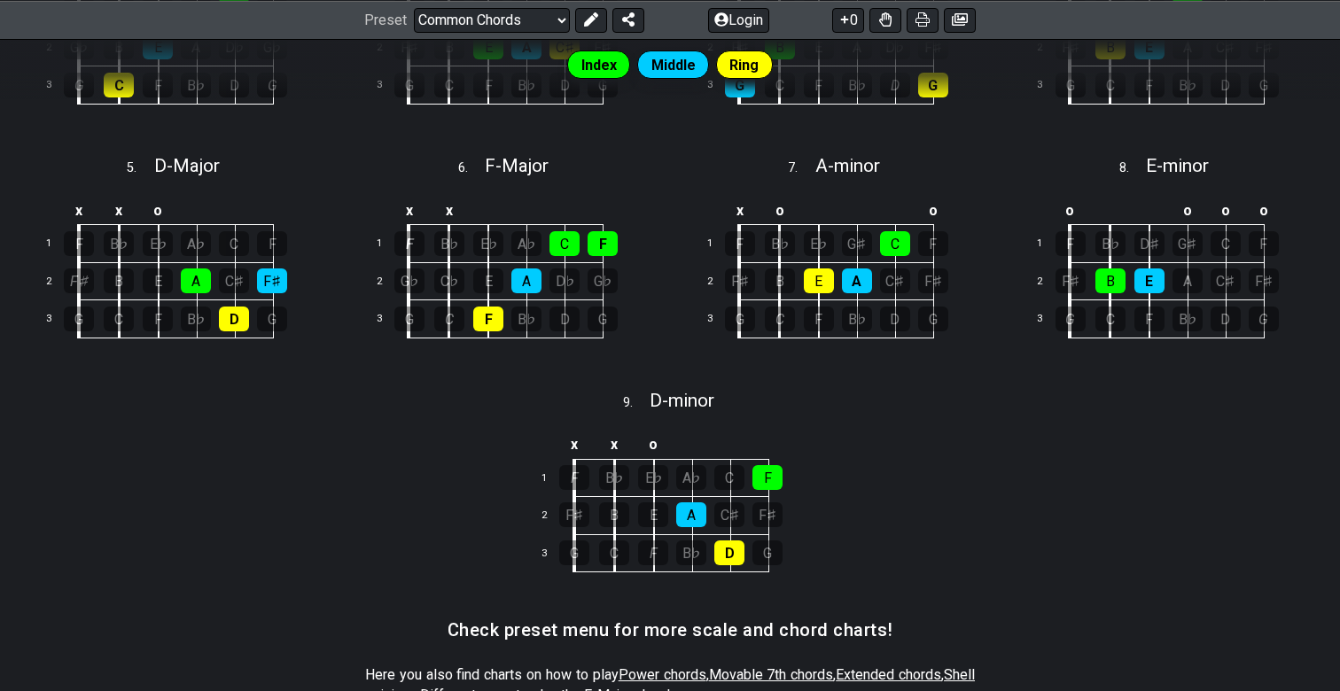 This screenshot has width=1340, height=691. I want to click on span: Extended chords, so click(888, 675).